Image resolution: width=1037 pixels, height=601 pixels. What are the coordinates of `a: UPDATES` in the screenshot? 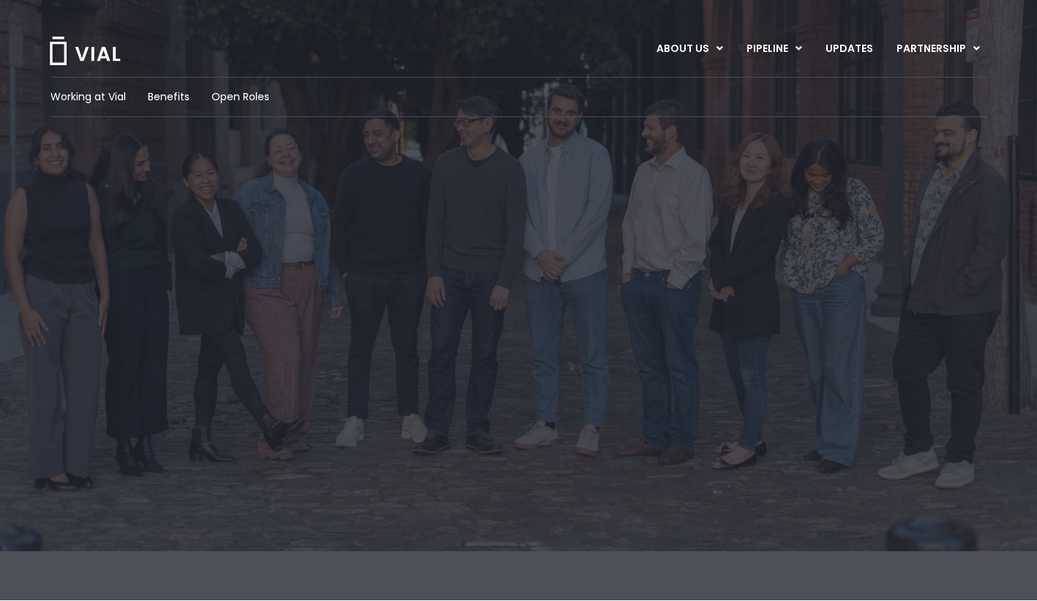 It's located at (849, 49).